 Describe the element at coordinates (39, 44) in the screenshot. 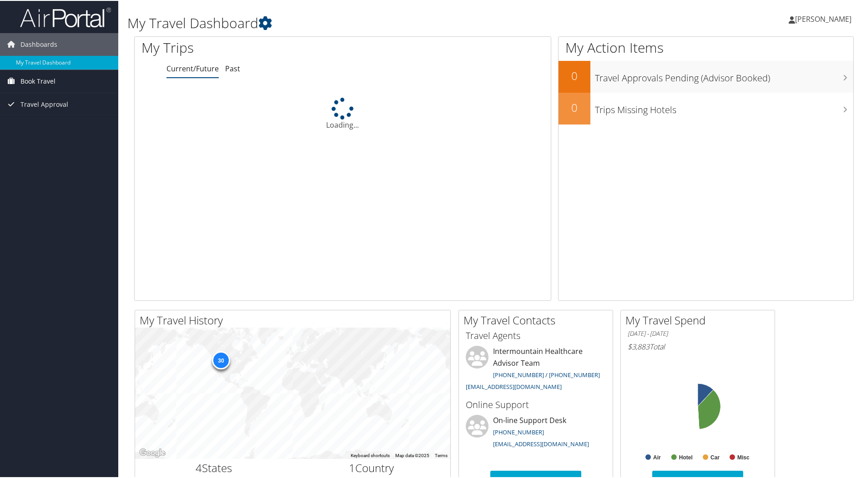

I see `span: Dashboards` at that location.